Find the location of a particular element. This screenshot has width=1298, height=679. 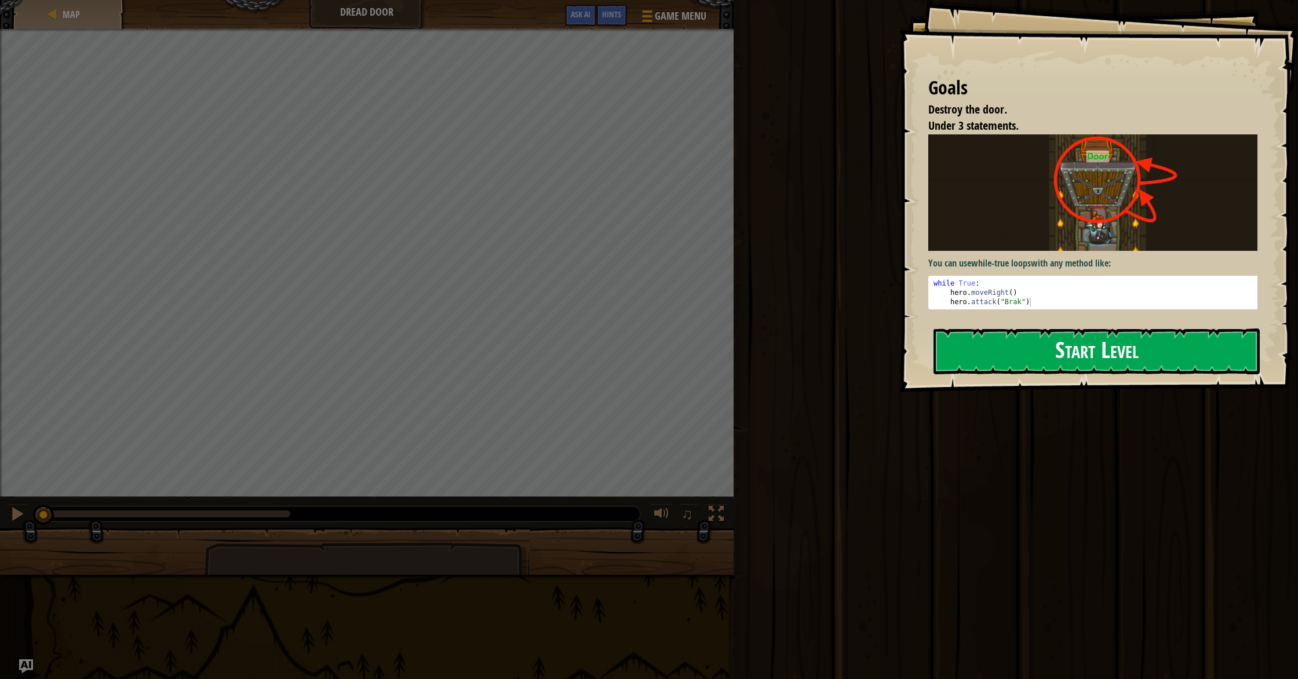

span: Hints is located at coordinates (611, 14).